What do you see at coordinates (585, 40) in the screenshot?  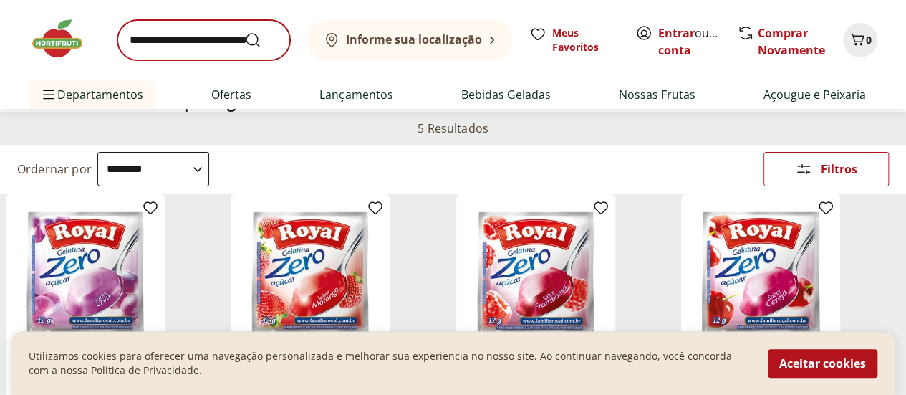 I see `span: Meus Favoritos` at bounding box center [585, 40].